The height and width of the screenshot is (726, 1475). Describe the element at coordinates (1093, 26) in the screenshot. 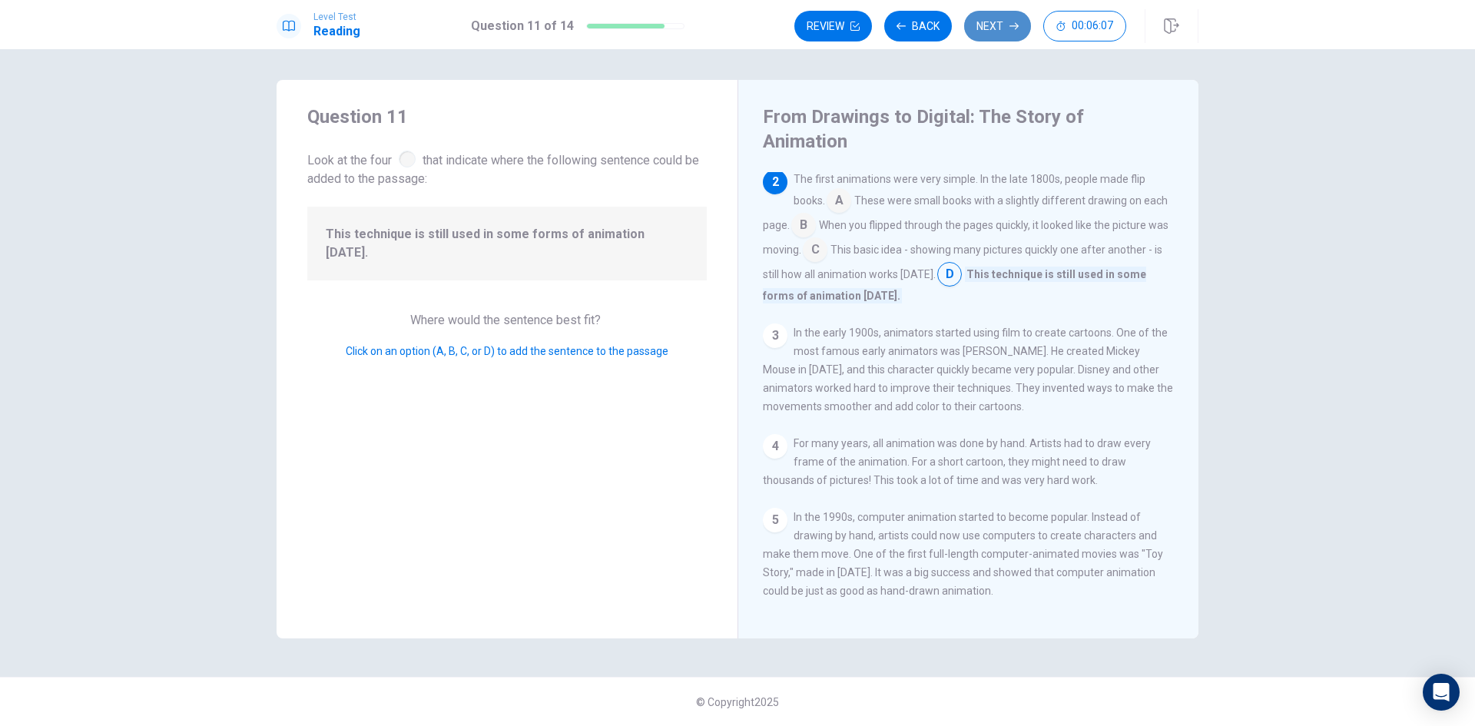

I see `span: 00:06:07` at that location.